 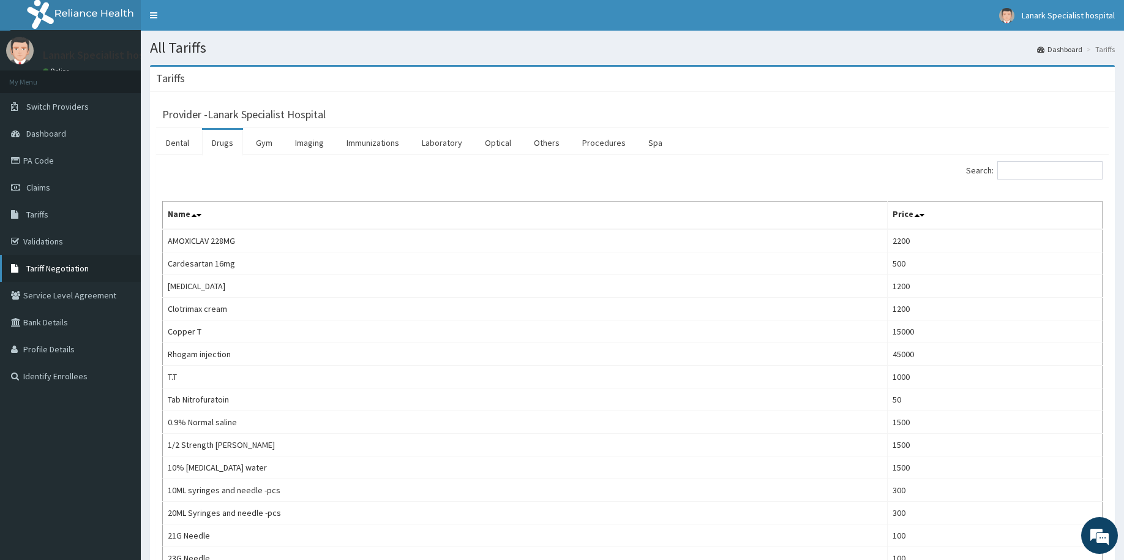 I want to click on a: Spa, so click(x=655, y=143).